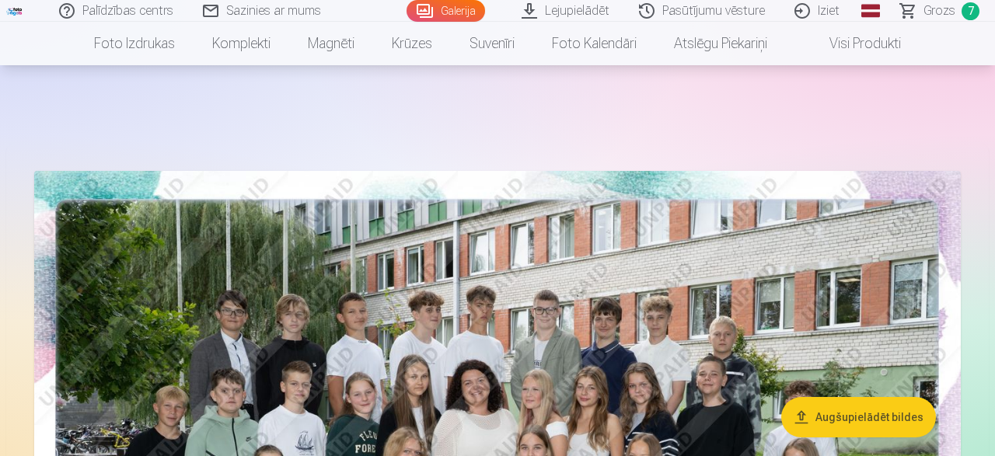 The image size is (995, 456). What do you see at coordinates (858, 417) in the screenshot?
I see `button: Augšupielādēt bildes` at bounding box center [858, 417].